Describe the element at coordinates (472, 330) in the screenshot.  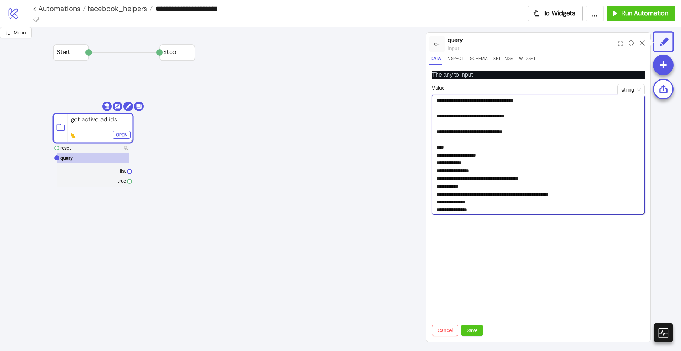
I see `span: Save` at that location.